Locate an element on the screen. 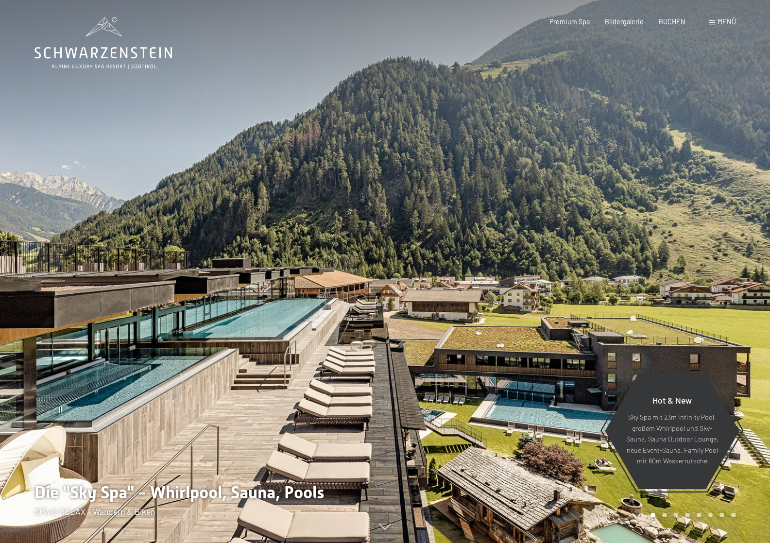 The height and width of the screenshot is (543, 770). div: Carousel Page 2 is located at coordinates (665, 516).